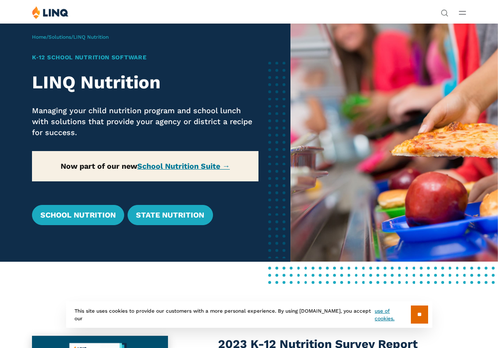 This screenshot has width=498, height=348. I want to click on a: Home, so click(39, 37).